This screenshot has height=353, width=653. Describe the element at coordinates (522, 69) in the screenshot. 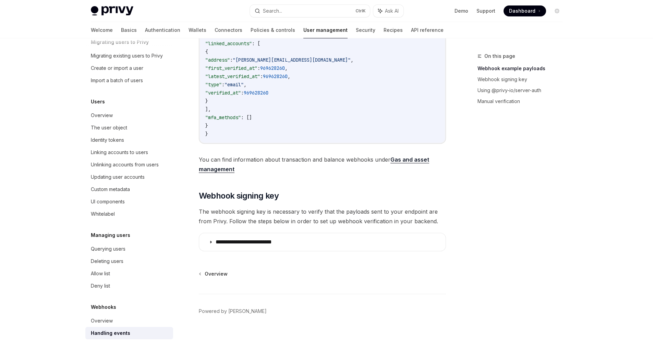

I see `a: Webhook example payloads` at that location.